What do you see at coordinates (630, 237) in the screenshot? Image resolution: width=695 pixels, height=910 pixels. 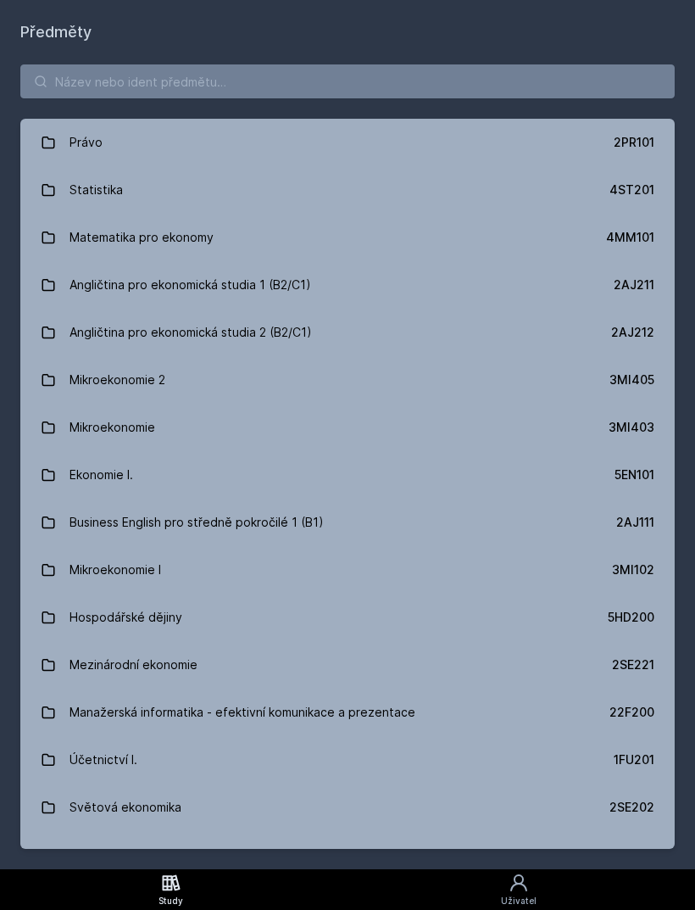 I see `div: 4MM101` at bounding box center [630, 237].